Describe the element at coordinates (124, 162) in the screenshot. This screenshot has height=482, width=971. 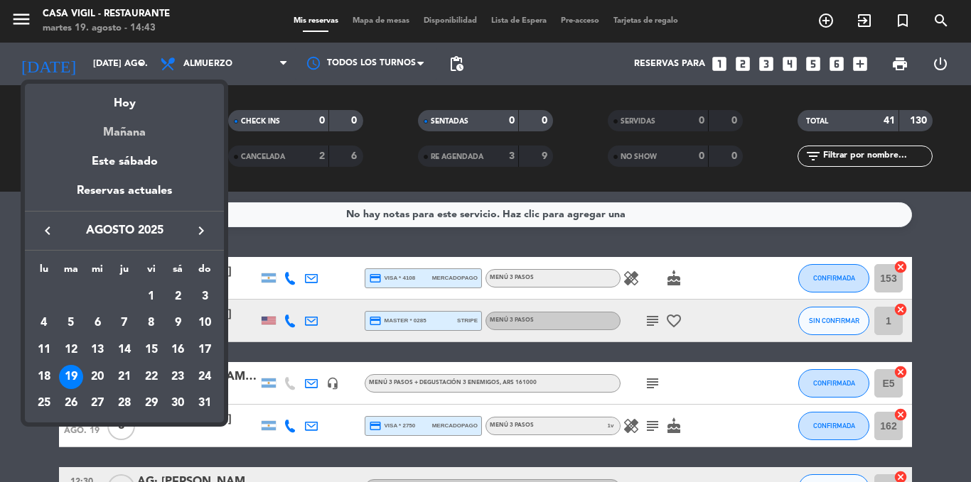
I see `div: Este sábado` at that location.